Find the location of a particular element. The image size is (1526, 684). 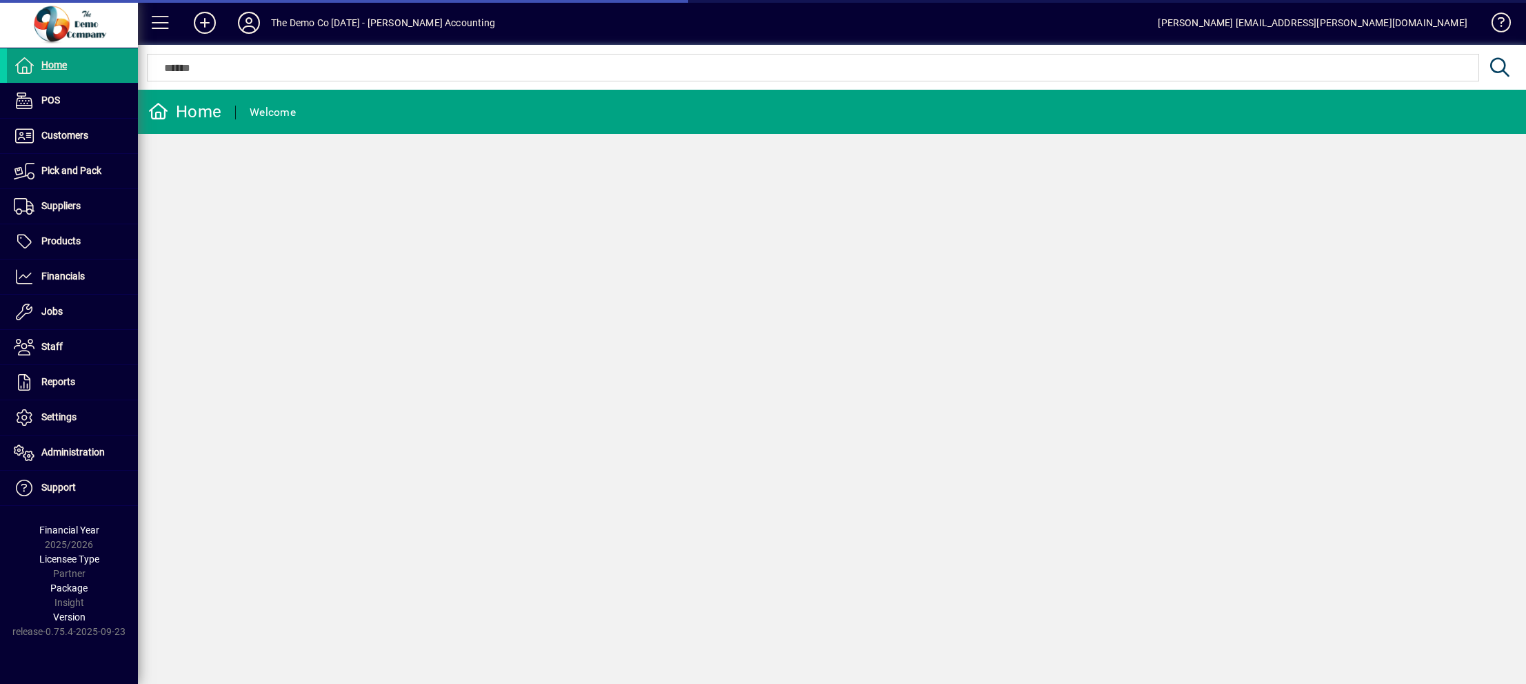

span: POS is located at coordinates (50, 100).